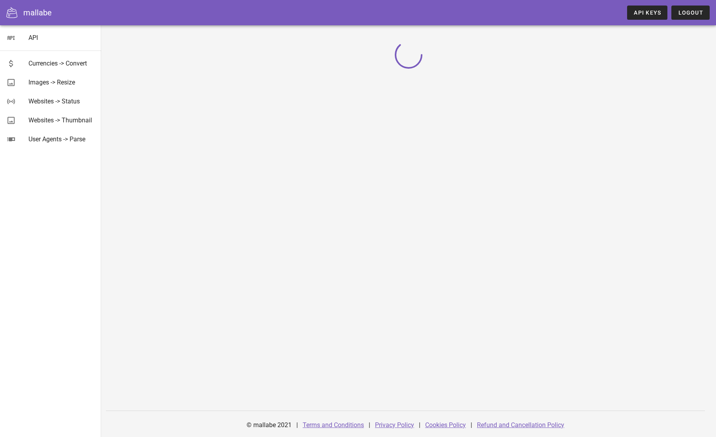  What do you see at coordinates (445, 425) in the screenshot?
I see `a: Cookies Policy` at bounding box center [445, 425].